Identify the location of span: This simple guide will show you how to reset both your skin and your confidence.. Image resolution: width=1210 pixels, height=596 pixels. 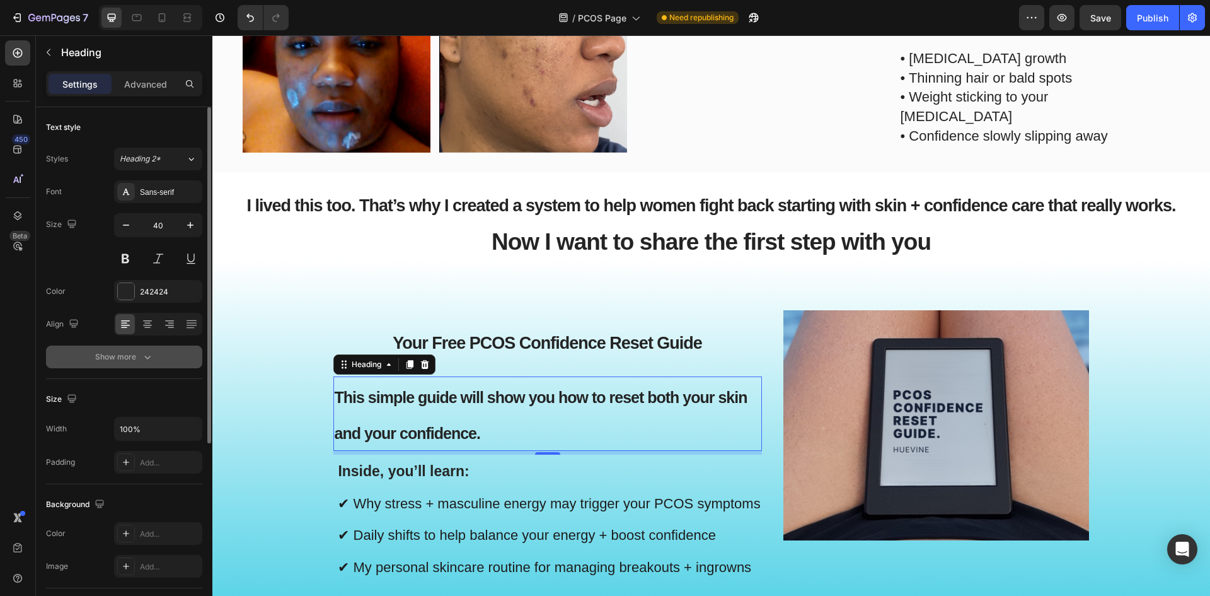
(328, 379).